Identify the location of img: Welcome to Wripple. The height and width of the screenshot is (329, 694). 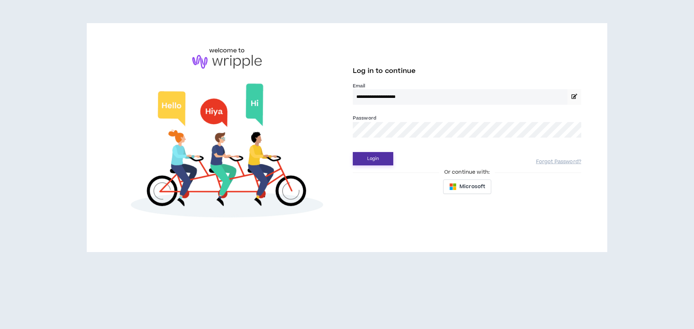
(227, 153).